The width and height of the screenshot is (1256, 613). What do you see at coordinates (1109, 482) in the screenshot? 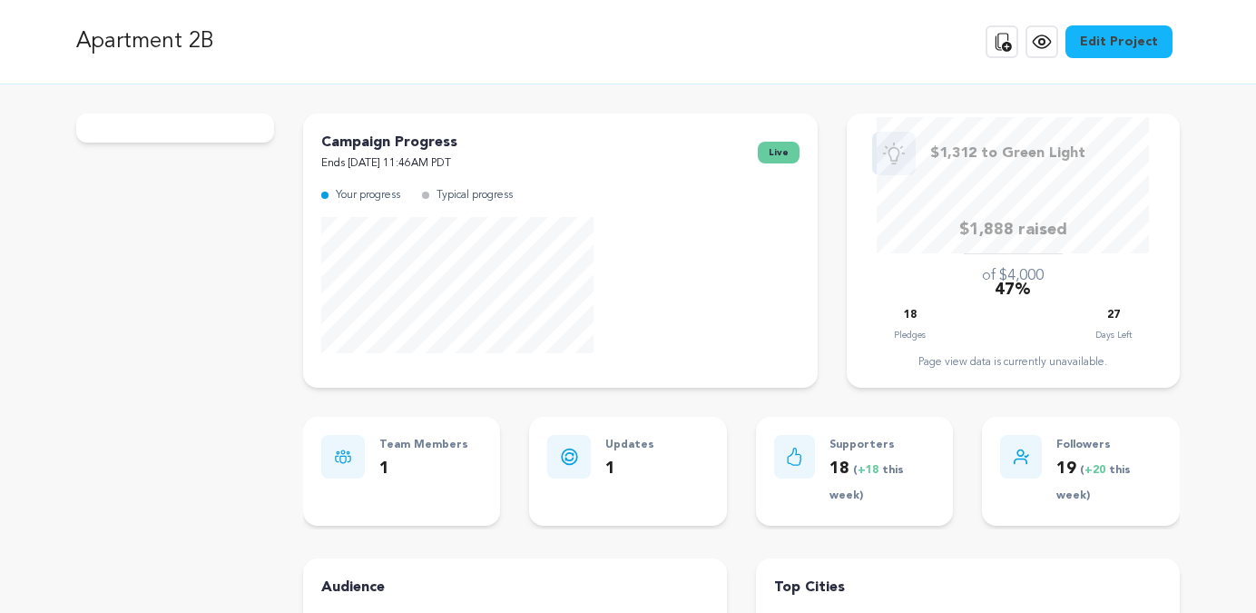
I see `p: 19` at bounding box center [1109, 482].